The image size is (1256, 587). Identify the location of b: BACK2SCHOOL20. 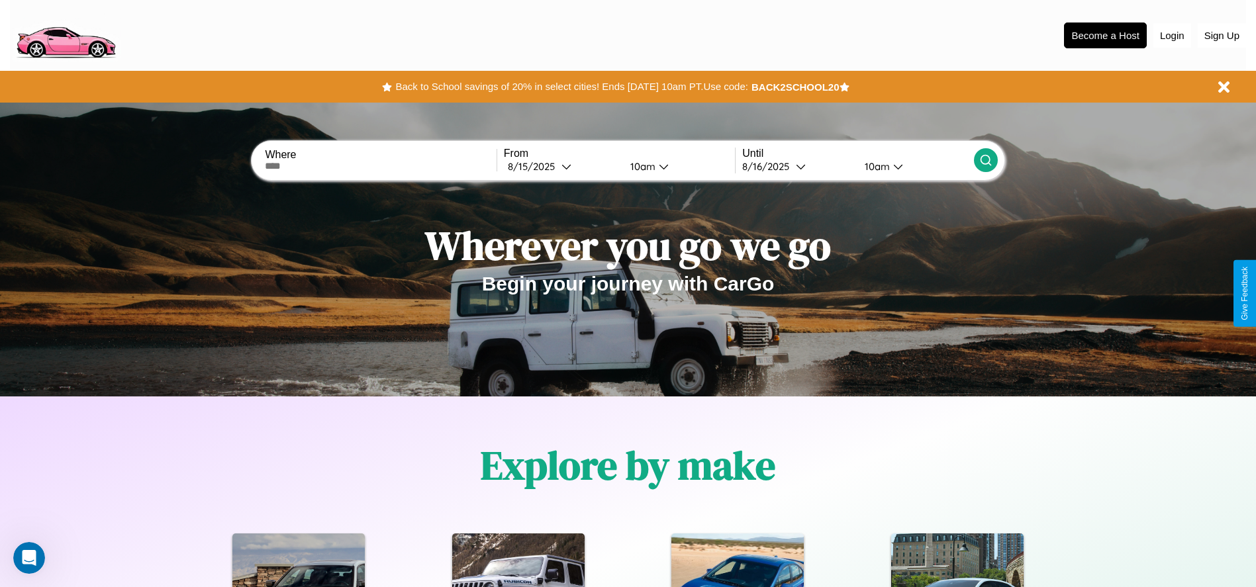
(795, 87).